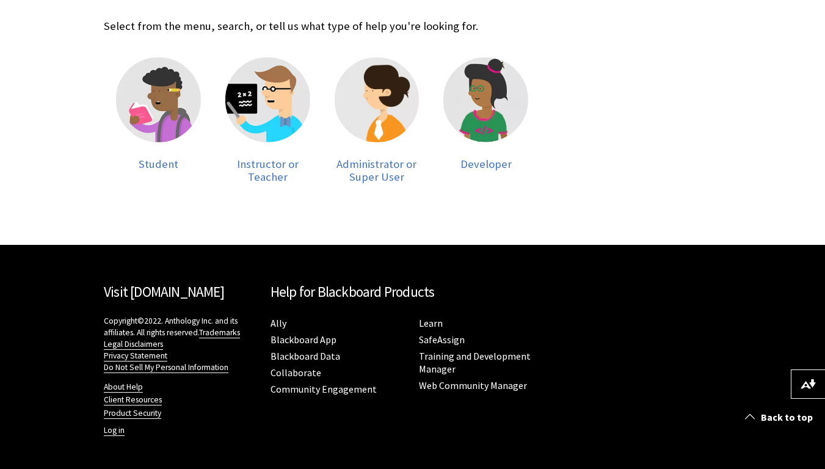  I want to click on a: Privacy Statement, so click(135, 356).